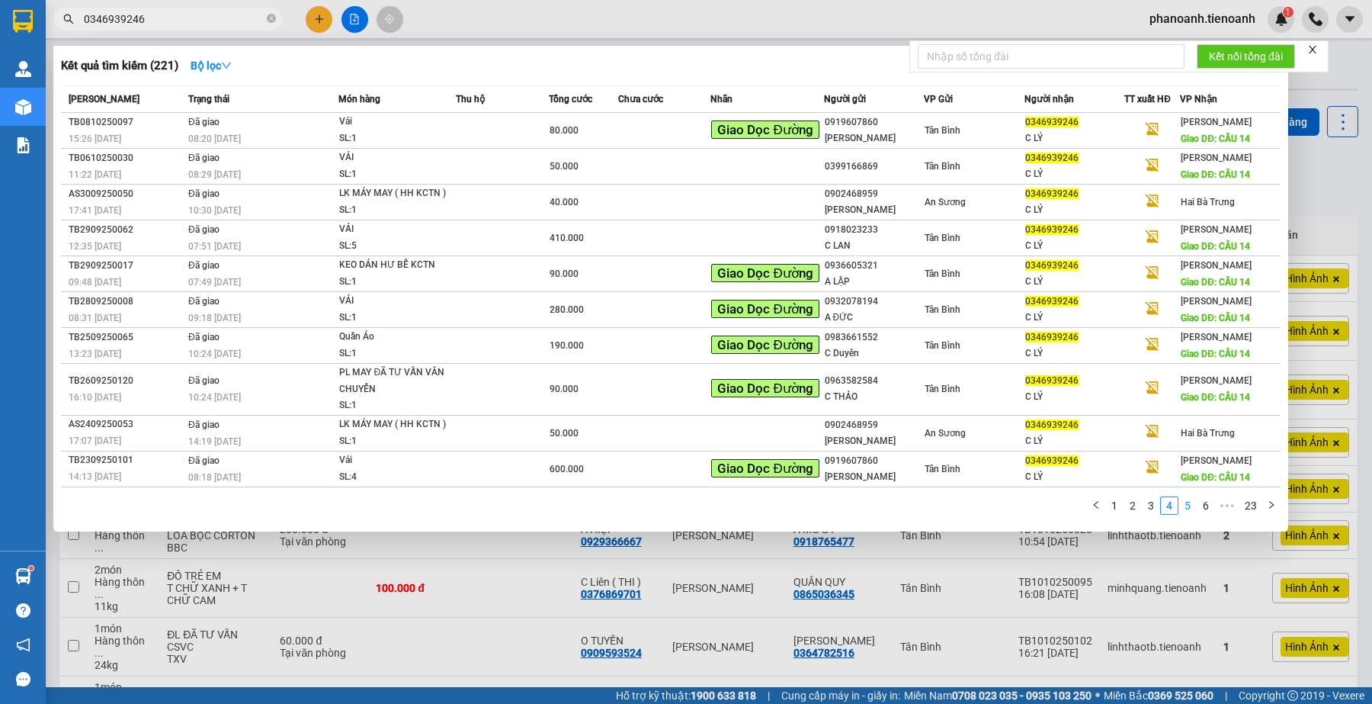  I want to click on span: Chưa cước, so click(640, 99).